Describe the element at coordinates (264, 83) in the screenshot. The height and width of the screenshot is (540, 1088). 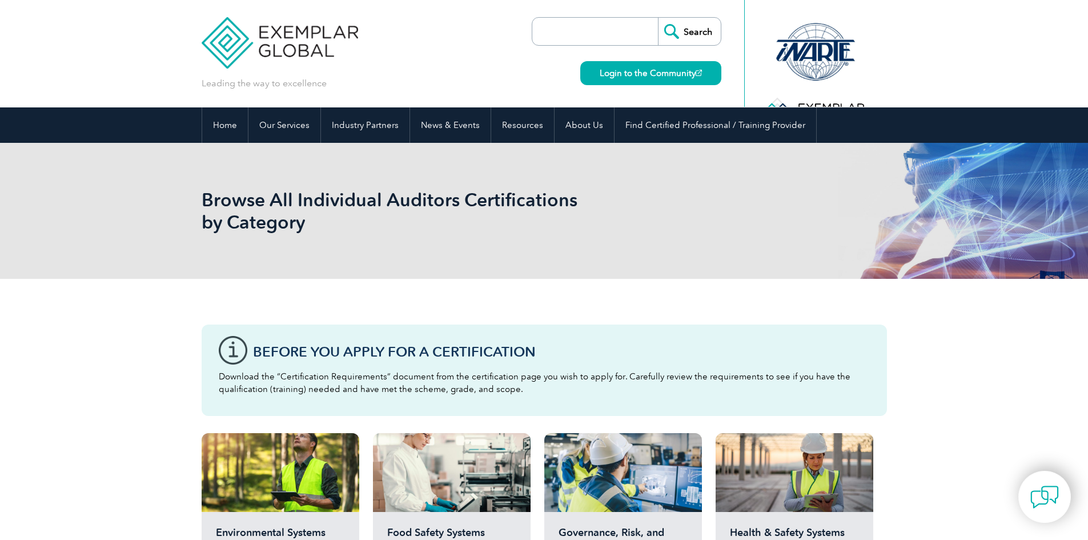
I see `p: Leading the way to excellence` at that location.